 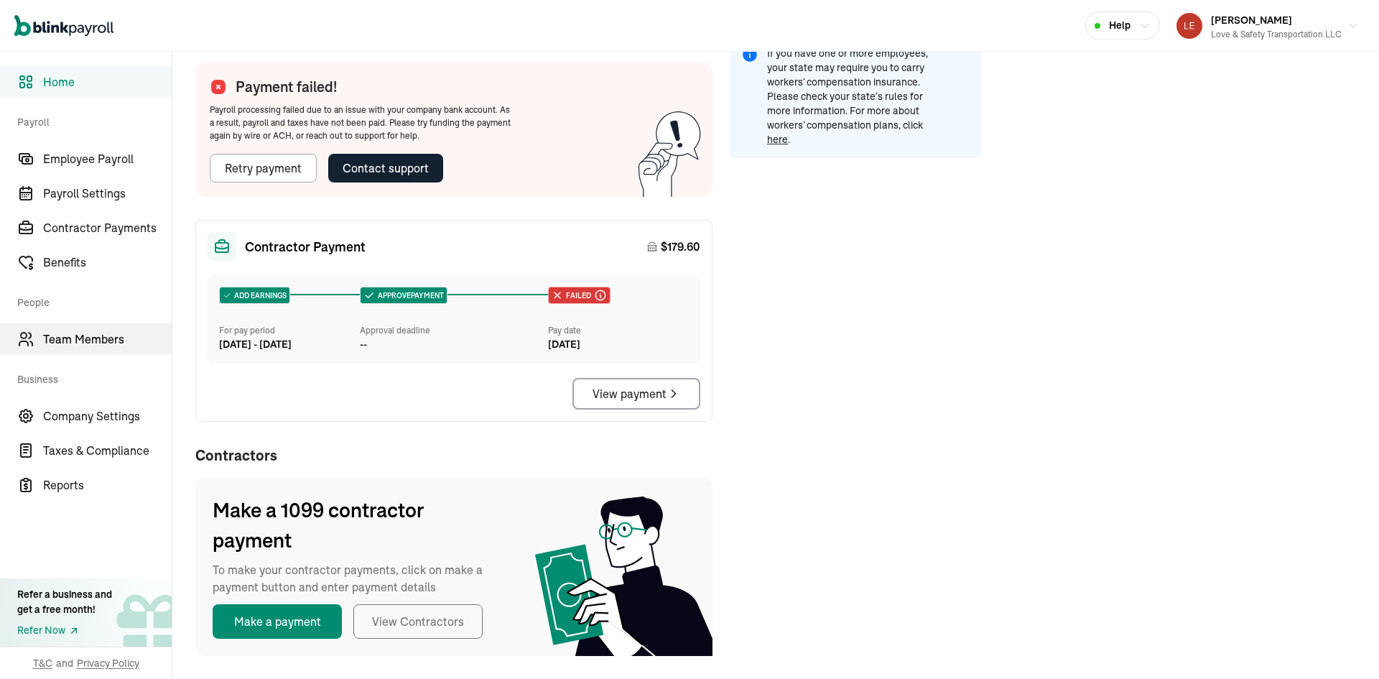 What do you see at coordinates (64, 26) in the screenshot?
I see `nav: Global` at bounding box center [64, 26].